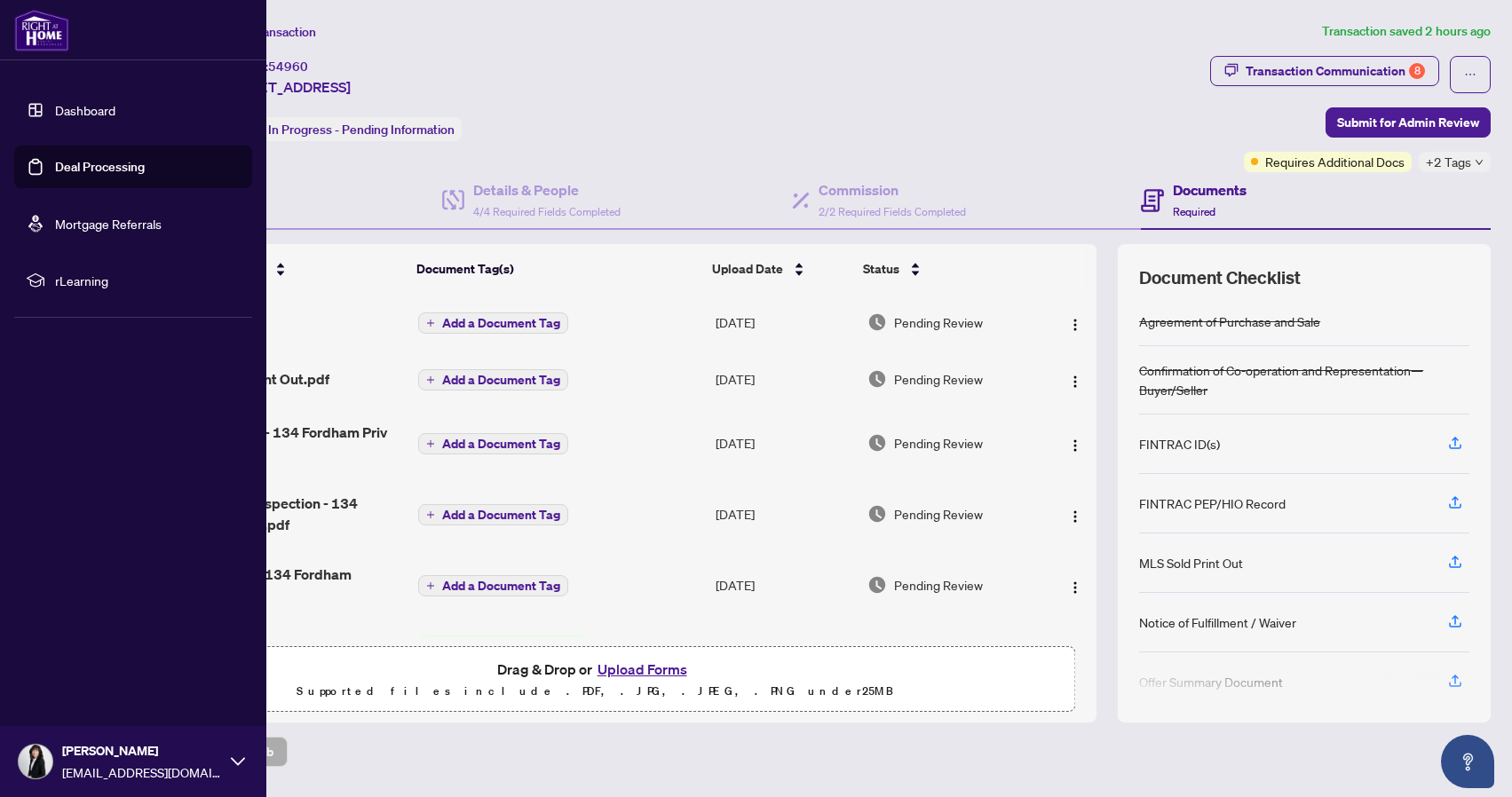 The width and height of the screenshot is (1512, 797). I want to click on p: Supported files include .PDF, .JPG, .JPEG, .PNG under 25 MB, so click(594, 691).